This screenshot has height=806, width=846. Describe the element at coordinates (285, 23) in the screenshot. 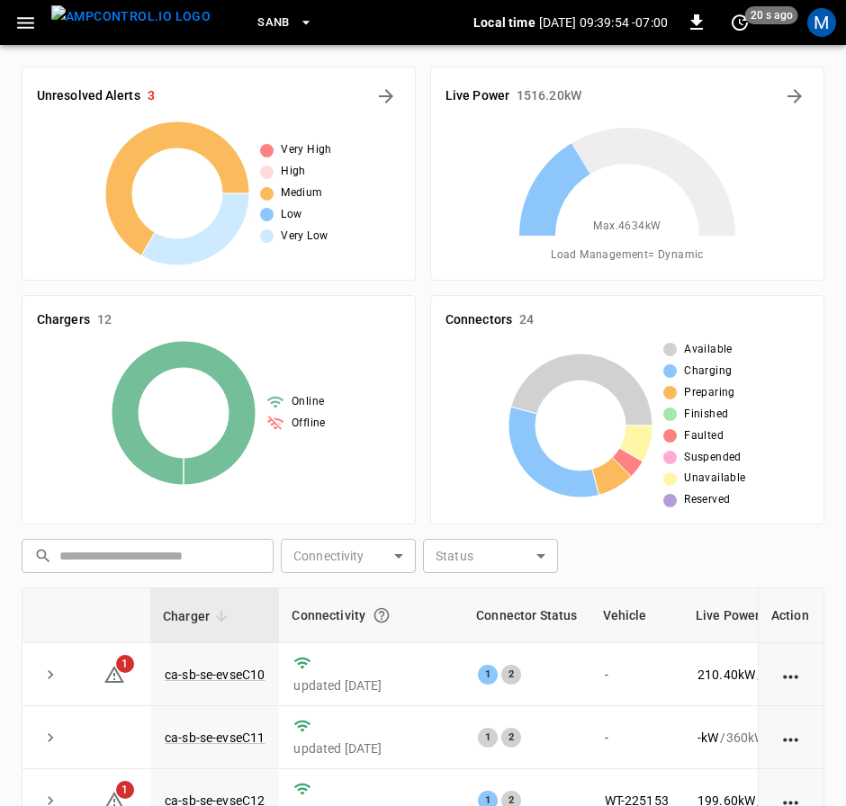

I see `button: SanB` at that location.